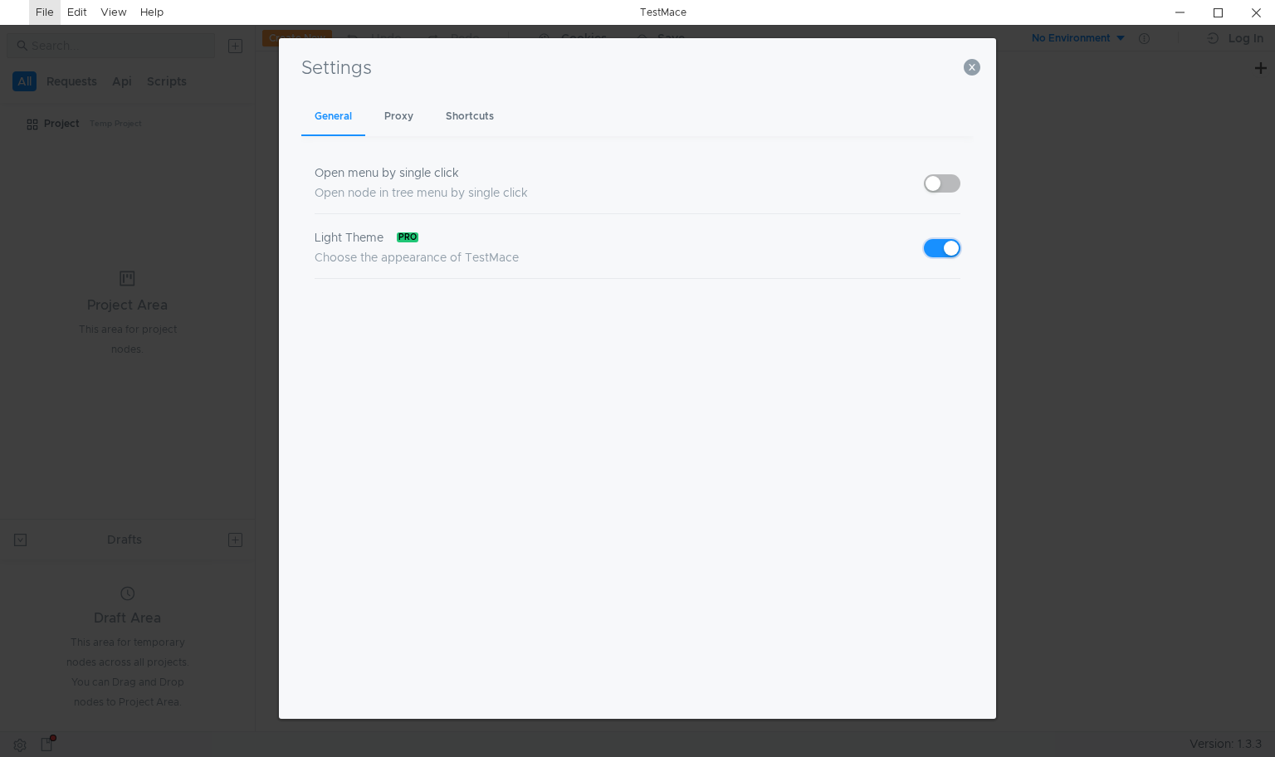  What do you see at coordinates (407, 237) in the screenshot?
I see `div: pro` at bounding box center [407, 237].